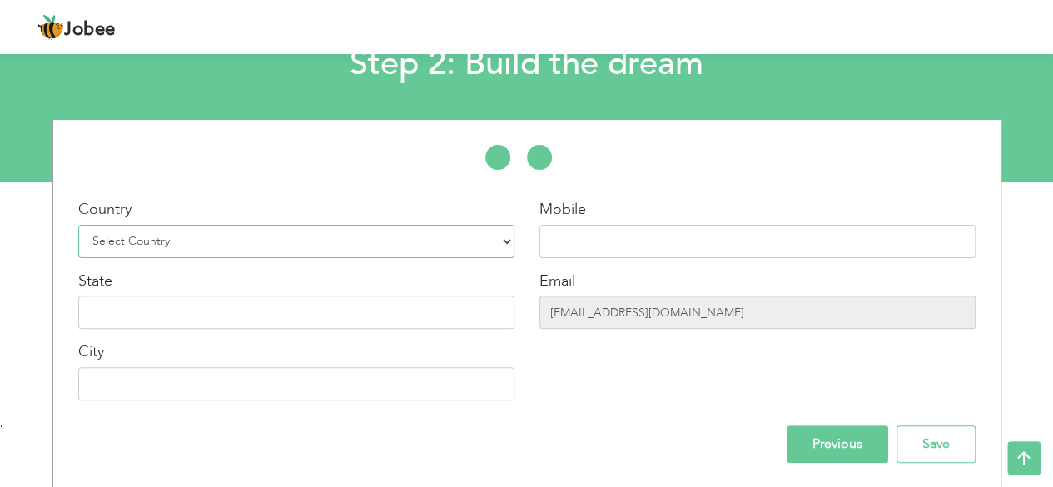  Describe the element at coordinates (91, 352) in the screenshot. I see `label: City` at that location.